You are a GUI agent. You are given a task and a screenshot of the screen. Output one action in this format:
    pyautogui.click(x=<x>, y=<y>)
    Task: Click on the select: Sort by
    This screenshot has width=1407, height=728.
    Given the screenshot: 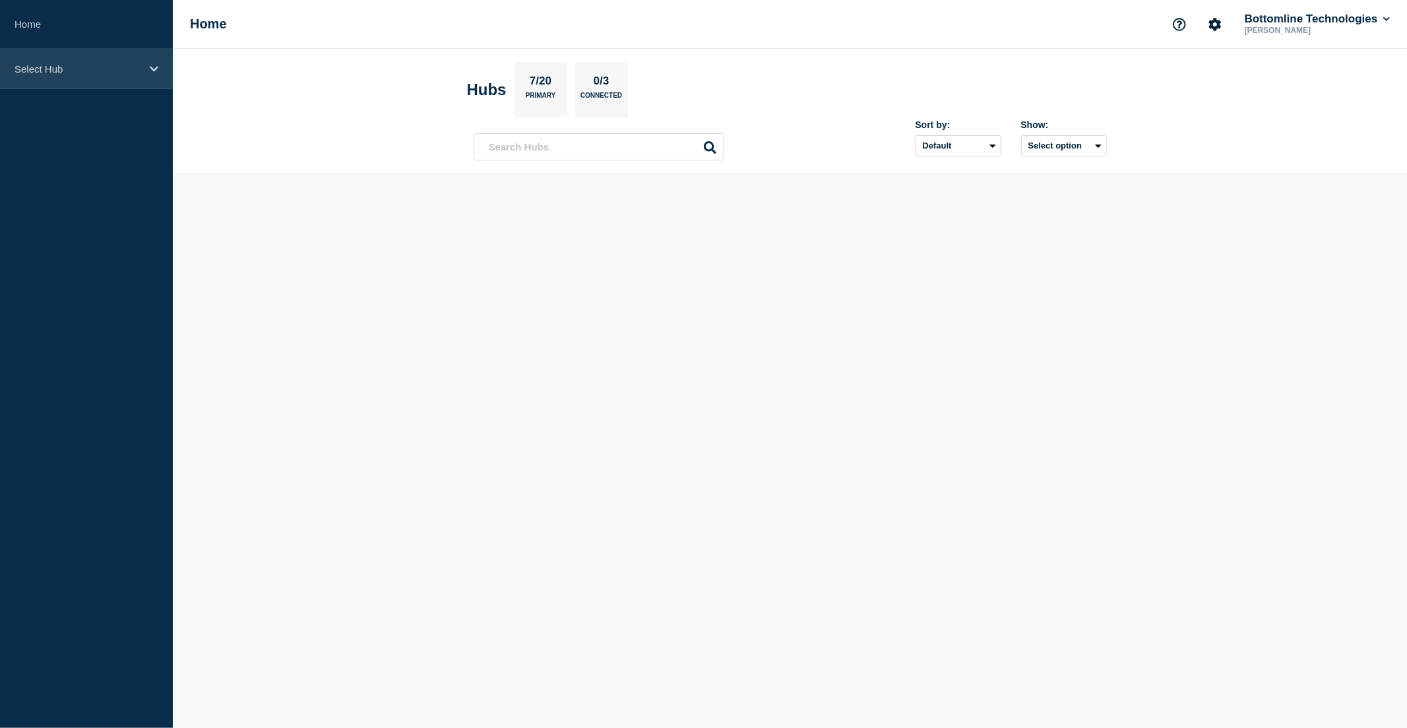 What is the action you would take?
    pyautogui.click(x=959, y=146)
    